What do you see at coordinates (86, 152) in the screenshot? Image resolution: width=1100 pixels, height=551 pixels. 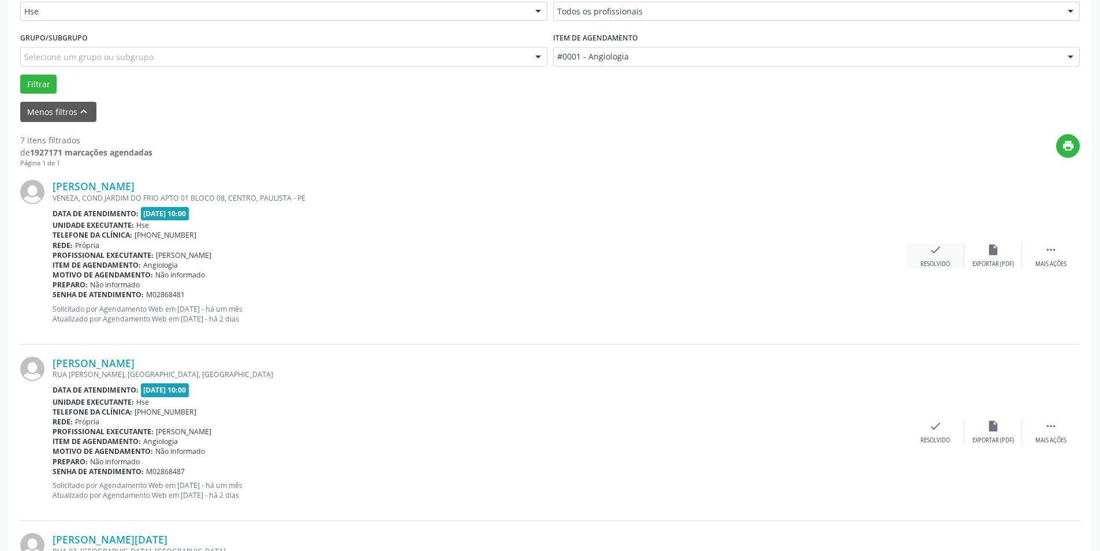 I see `div: de` at bounding box center [86, 152].